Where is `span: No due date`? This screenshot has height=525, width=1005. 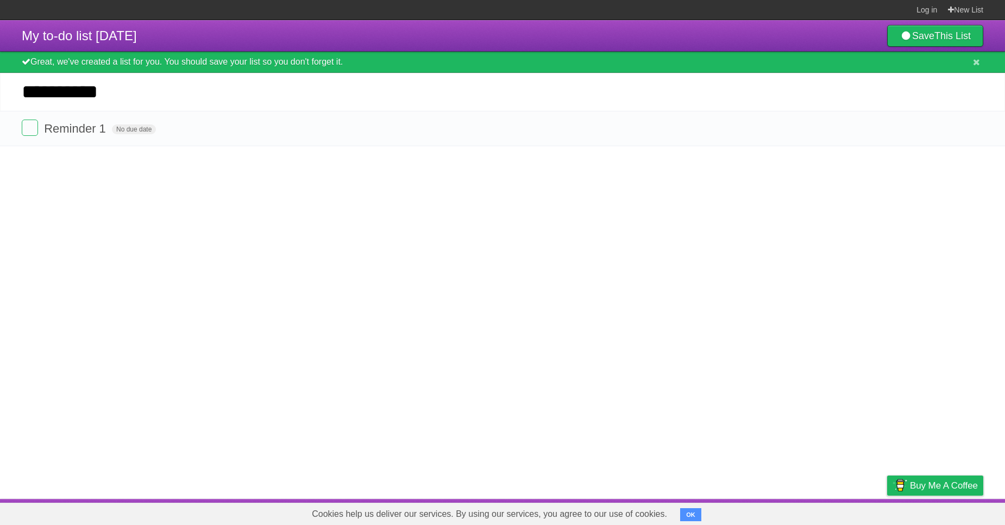 span: No due date is located at coordinates (134, 129).